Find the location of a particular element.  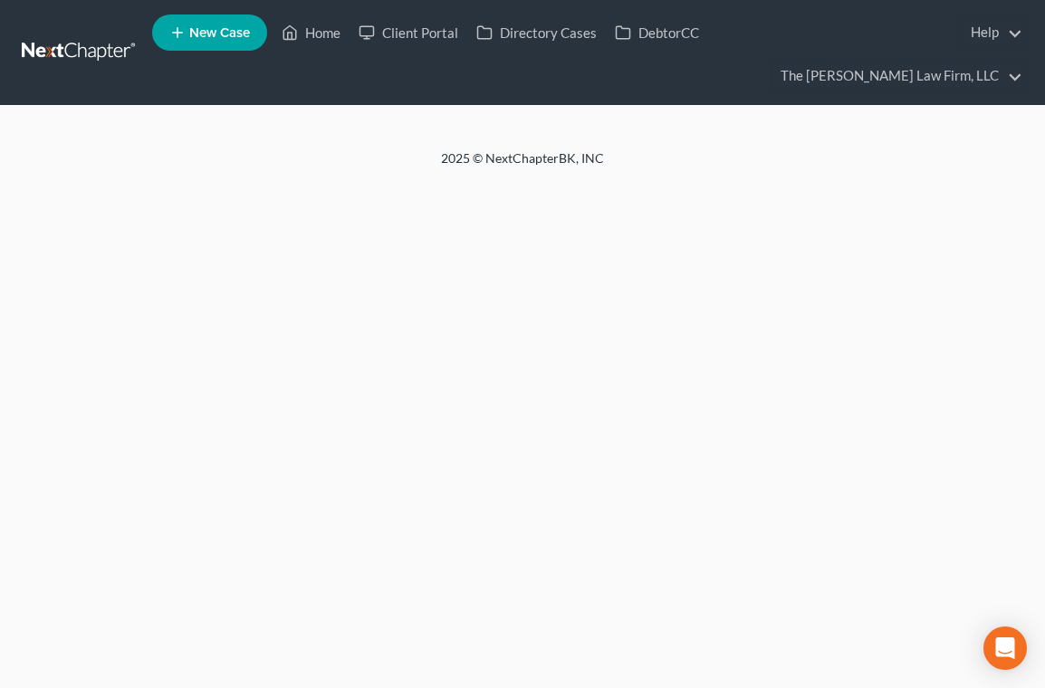

new-legal-case-button: New Case is located at coordinates (209, 33).